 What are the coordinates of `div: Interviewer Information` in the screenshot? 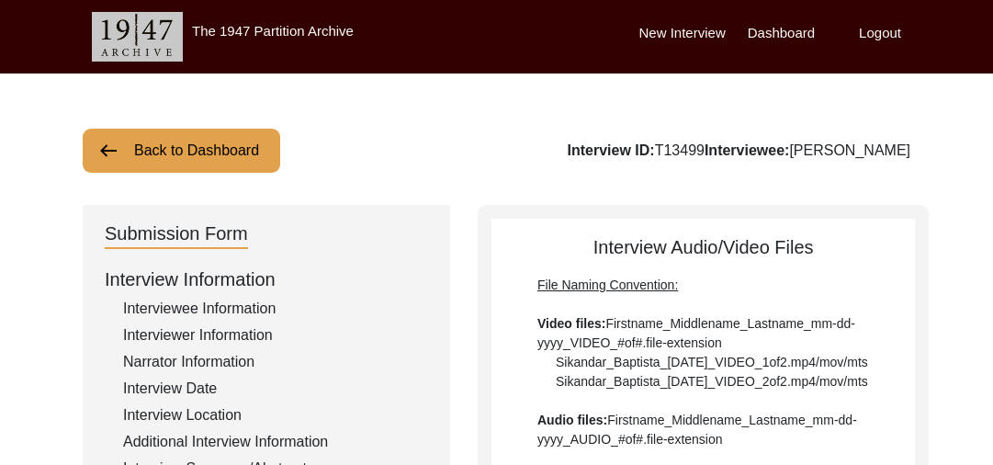 It's located at (275, 335).